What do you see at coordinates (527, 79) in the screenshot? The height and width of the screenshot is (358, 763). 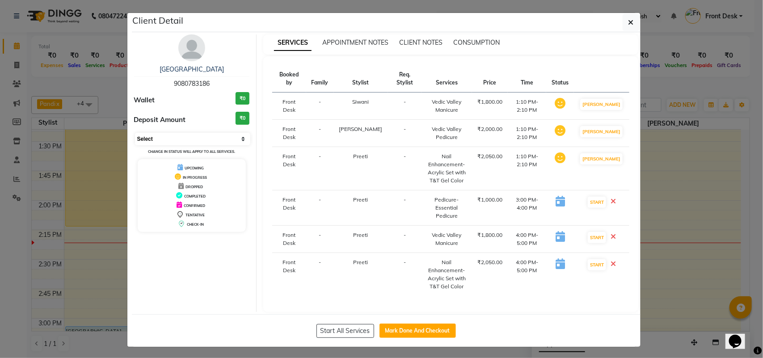 I see `th: Time` at bounding box center [527, 79].